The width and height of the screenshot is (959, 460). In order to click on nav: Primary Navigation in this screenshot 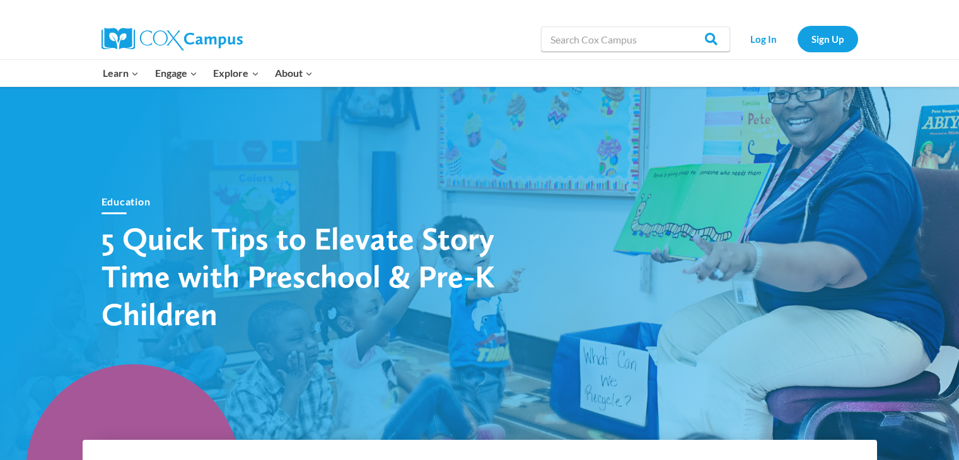, I will do `click(208, 73)`.